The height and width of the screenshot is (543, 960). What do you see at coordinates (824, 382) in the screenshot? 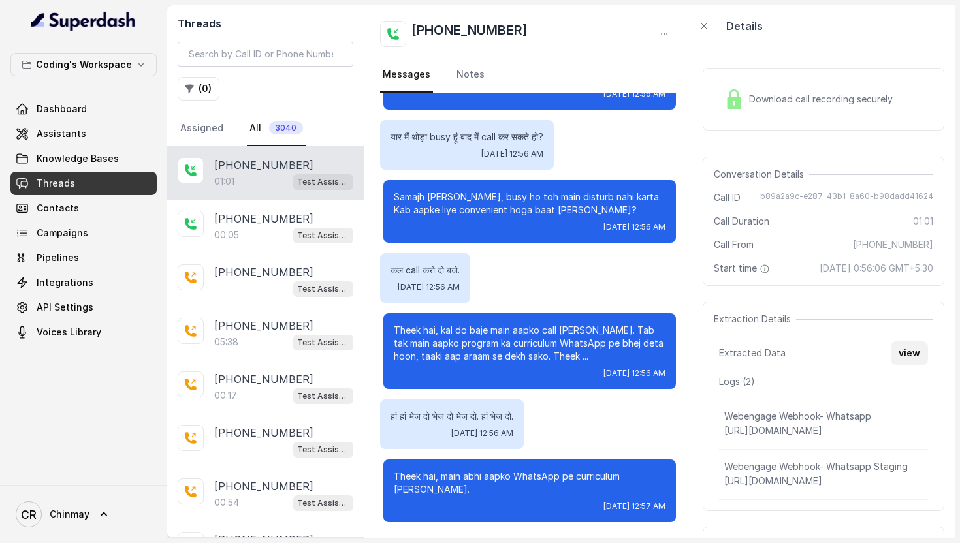
I see `p: Logs ( 2 )` at bounding box center [824, 382].